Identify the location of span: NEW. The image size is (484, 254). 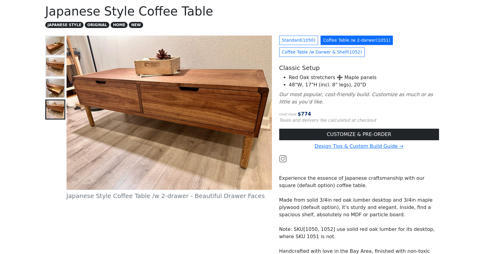
(136, 25).